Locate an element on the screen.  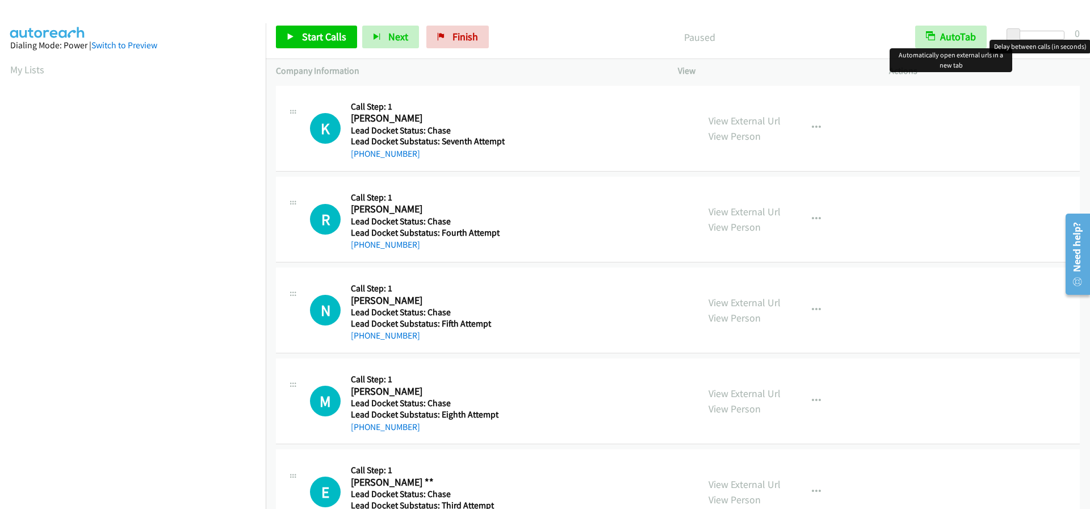
div: Automatically open external urls in a new tab is located at coordinates (951, 60).